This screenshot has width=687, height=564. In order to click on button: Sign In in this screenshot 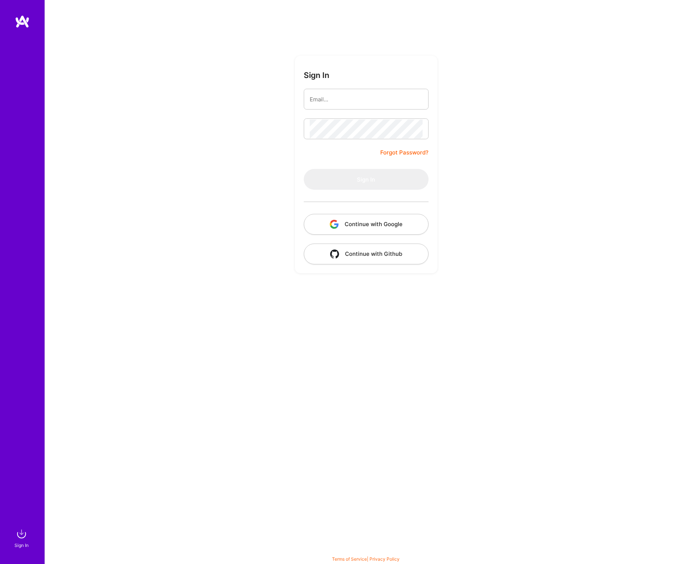, I will do `click(366, 179)`.